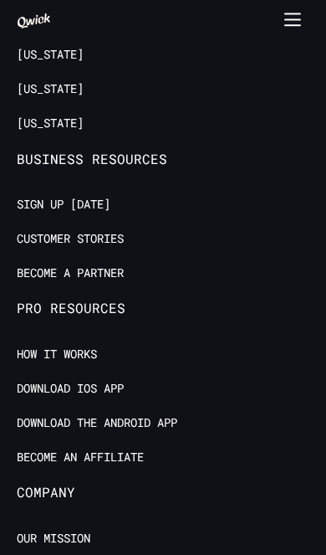  Describe the element at coordinates (57, 354) in the screenshot. I see `a: How it Works` at that location.